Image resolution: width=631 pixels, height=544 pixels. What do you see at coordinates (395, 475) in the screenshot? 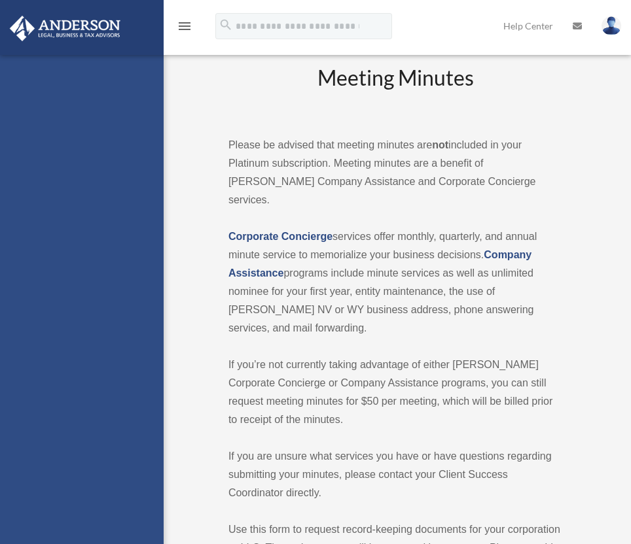
I see `p: If you are unsure what services you have or have questions regarding submitting your minutes, ple...` at bounding box center [395, 475].